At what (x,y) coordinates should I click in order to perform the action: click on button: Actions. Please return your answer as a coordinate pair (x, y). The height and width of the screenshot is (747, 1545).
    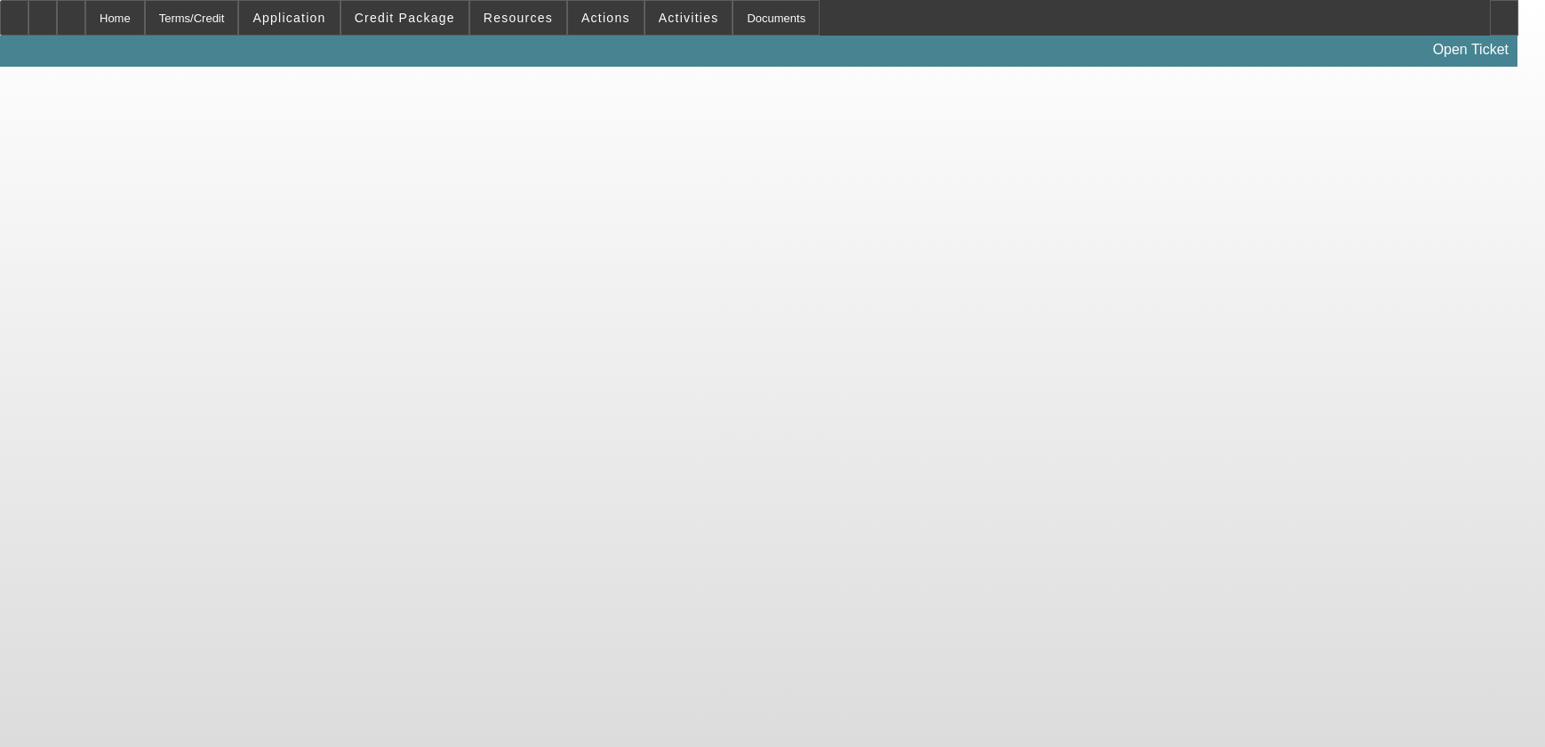
    Looking at the image, I should click on (605, 18).